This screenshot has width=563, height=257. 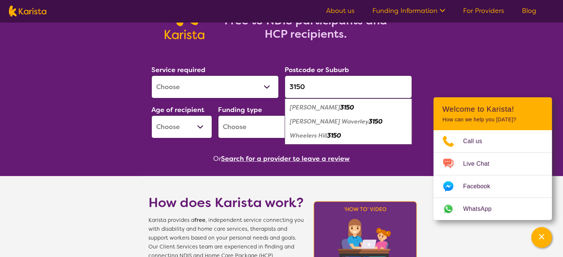 What do you see at coordinates (348, 87) in the screenshot?
I see `input: Type` at bounding box center [348, 87].